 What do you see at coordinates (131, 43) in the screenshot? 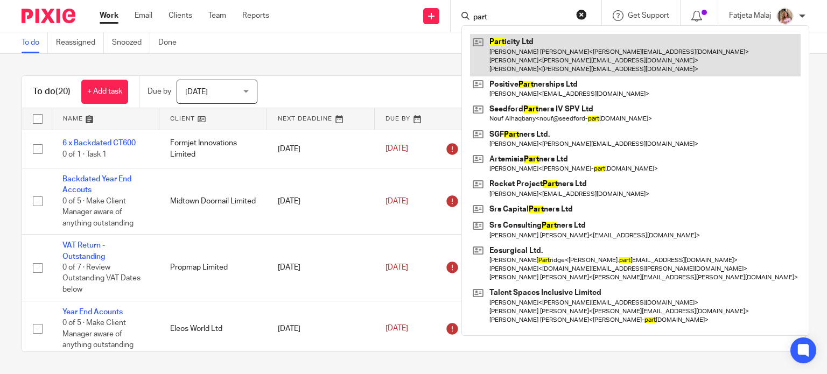
I see `a: Snoozed` at bounding box center [131, 43].